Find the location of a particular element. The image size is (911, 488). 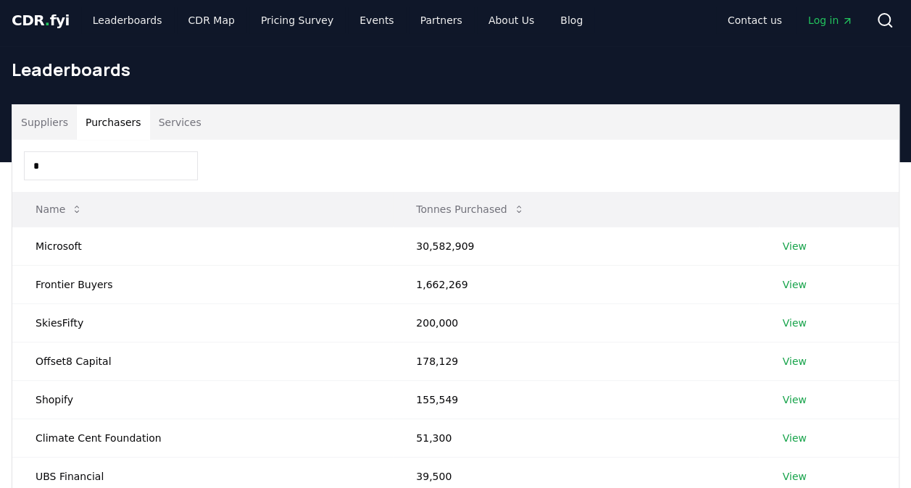

a: Contact us is located at coordinates (754, 20).